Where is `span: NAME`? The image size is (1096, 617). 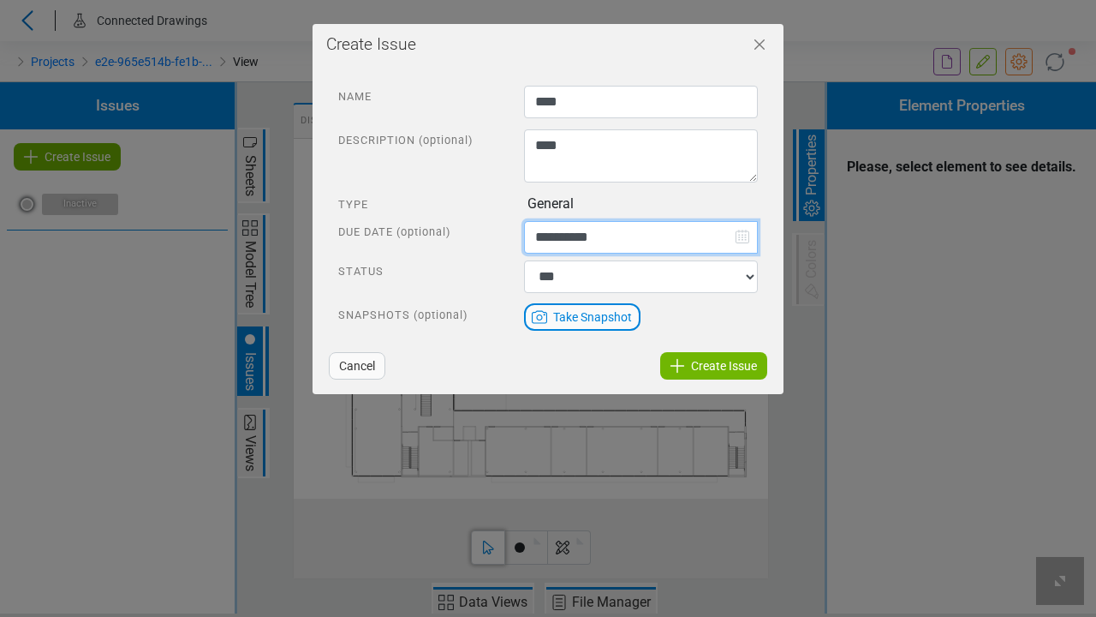
span: NAME is located at coordinates (355, 96).